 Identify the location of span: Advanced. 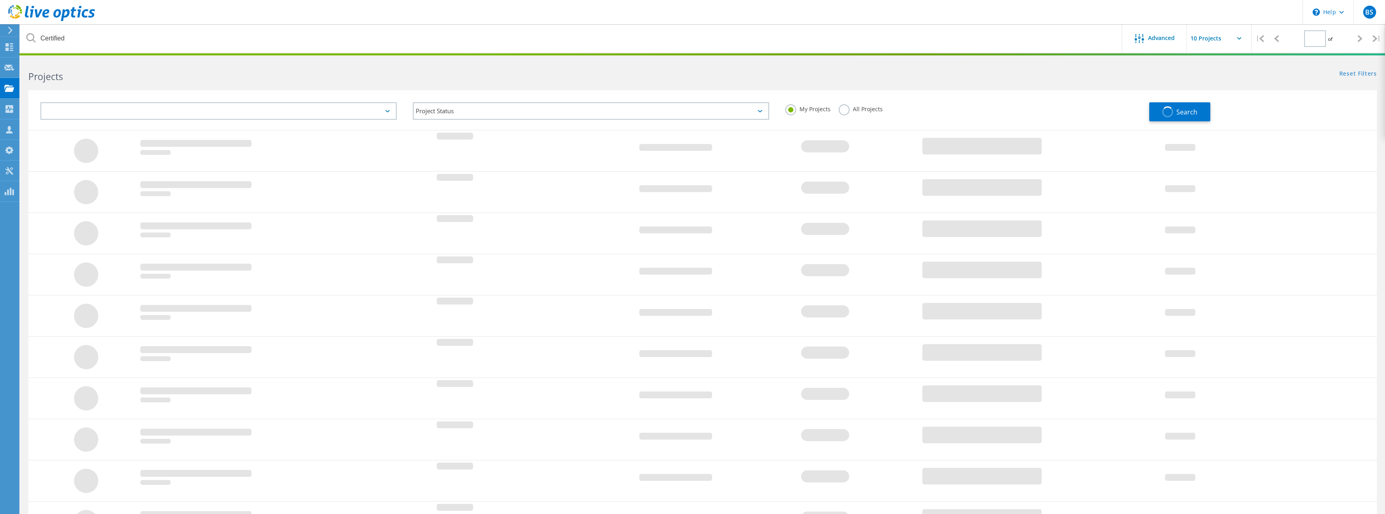
(1162, 38).